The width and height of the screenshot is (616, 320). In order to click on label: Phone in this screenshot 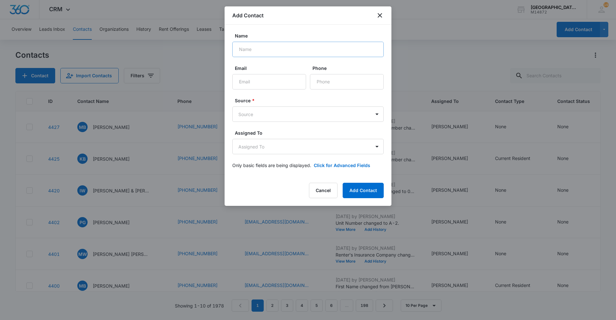, I will do `click(349, 68)`.